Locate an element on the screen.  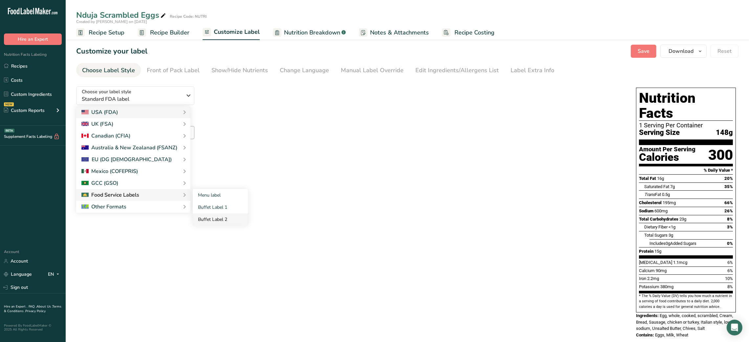
div: Canadian (CFIA) is located at coordinates (106, 136).